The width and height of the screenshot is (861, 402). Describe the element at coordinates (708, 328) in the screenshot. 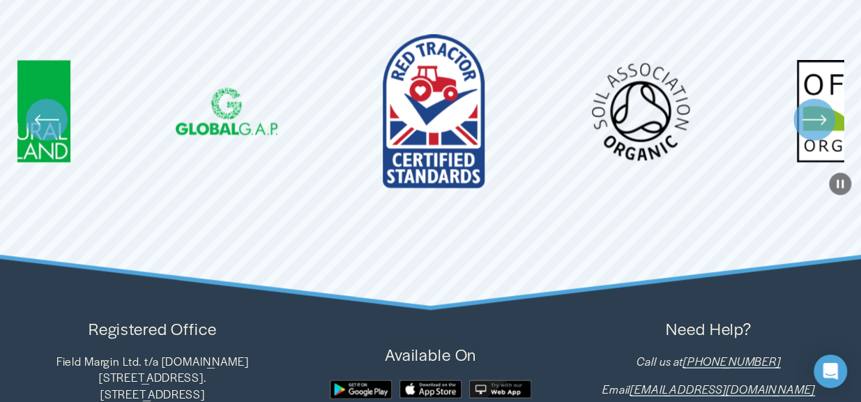

I see `p: Need Help?` at that location.